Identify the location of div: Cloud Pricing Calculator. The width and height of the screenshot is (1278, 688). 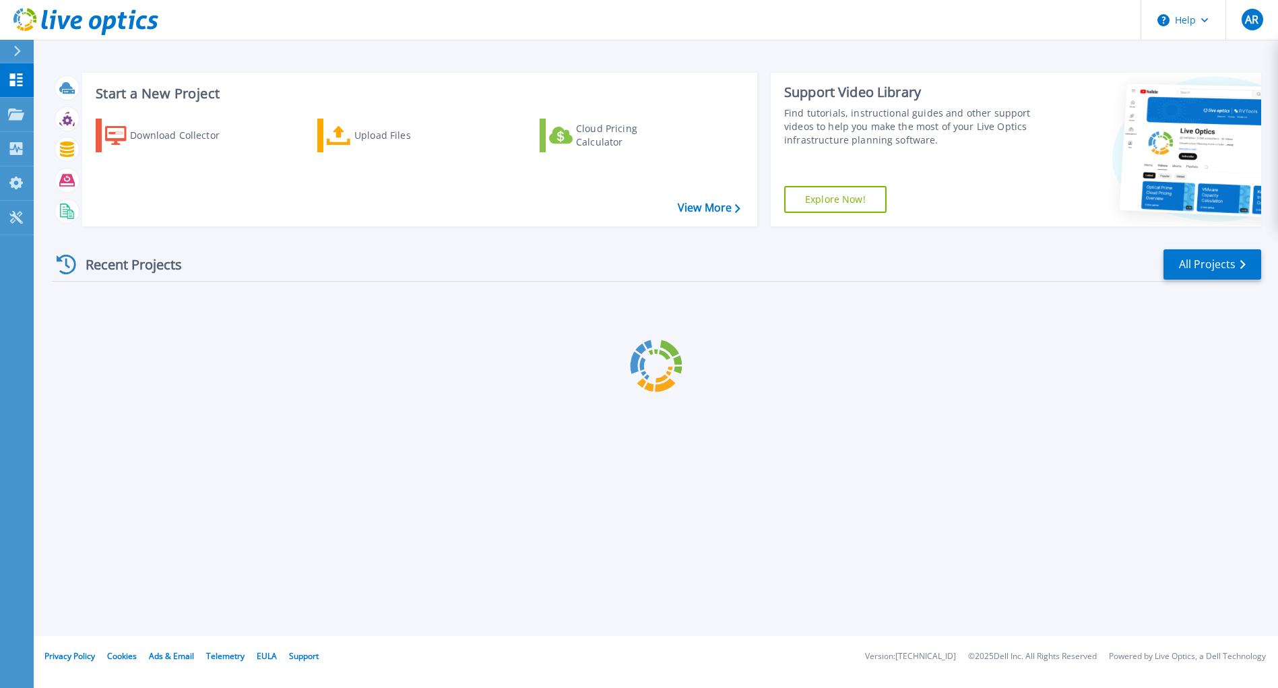
(630, 135).